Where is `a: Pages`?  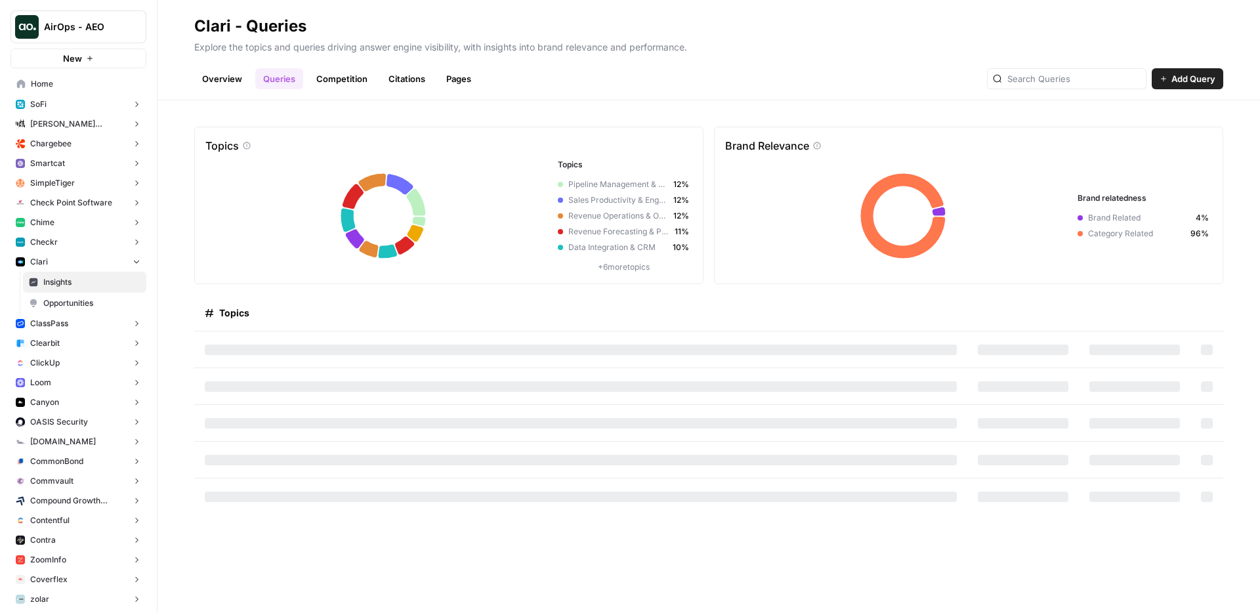 a: Pages is located at coordinates (459, 79).